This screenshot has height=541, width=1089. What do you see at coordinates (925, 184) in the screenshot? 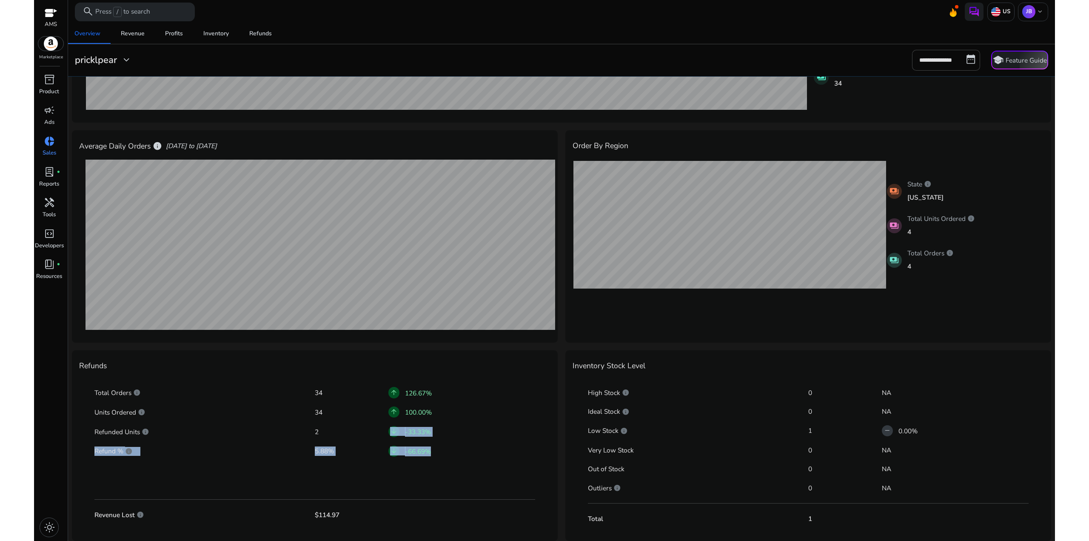
I see `p: State` at bounding box center [925, 184].